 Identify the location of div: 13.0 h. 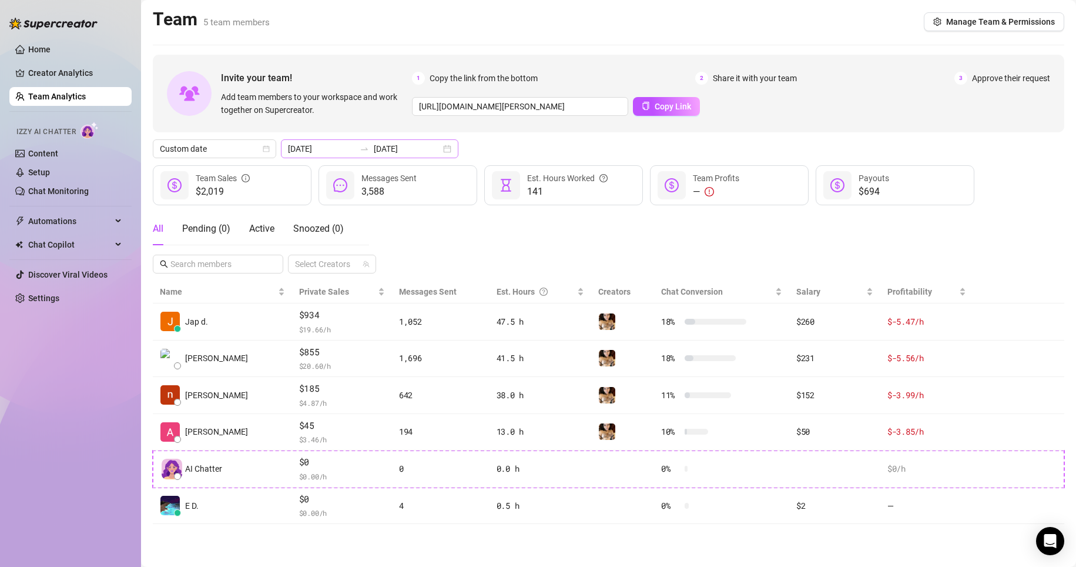
(540, 431).